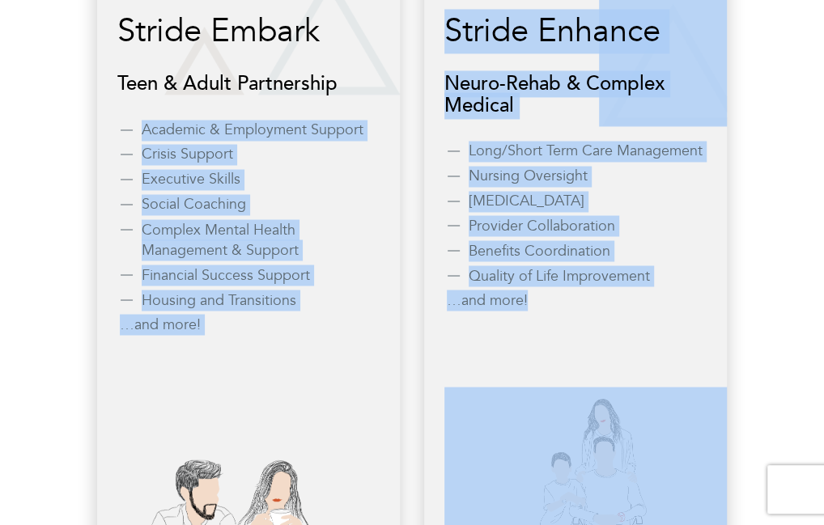 The image size is (824, 525). Describe the element at coordinates (261, 180) in the screenshot. I see `li: Executive Skills` at that location.